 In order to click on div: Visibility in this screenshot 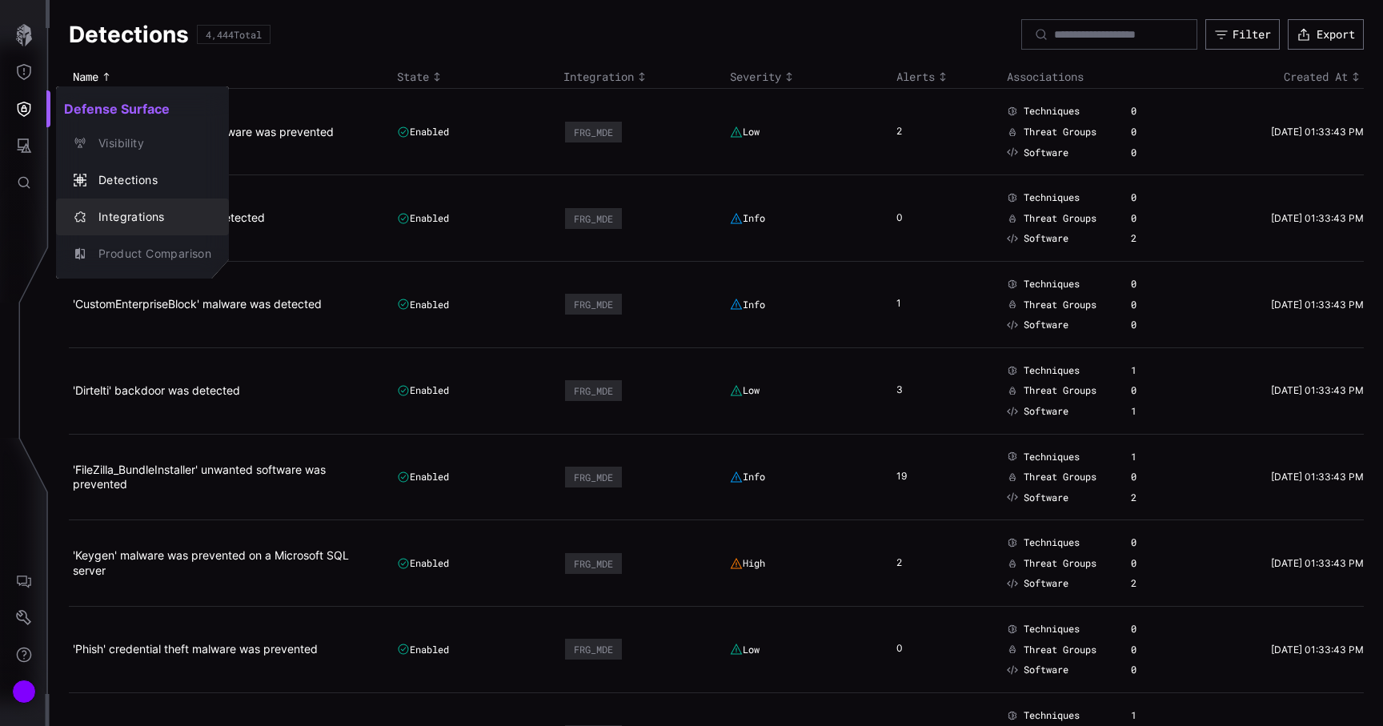, I will do `click(151, 143)`.